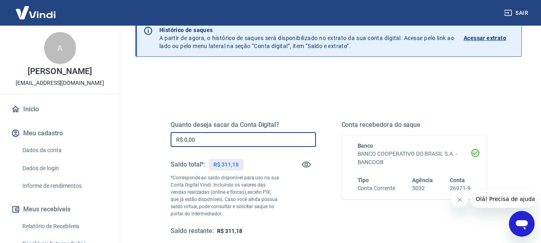 The width and height of the screenshot is (541, 243). I want to click on span: Conta, so click(458, 180).